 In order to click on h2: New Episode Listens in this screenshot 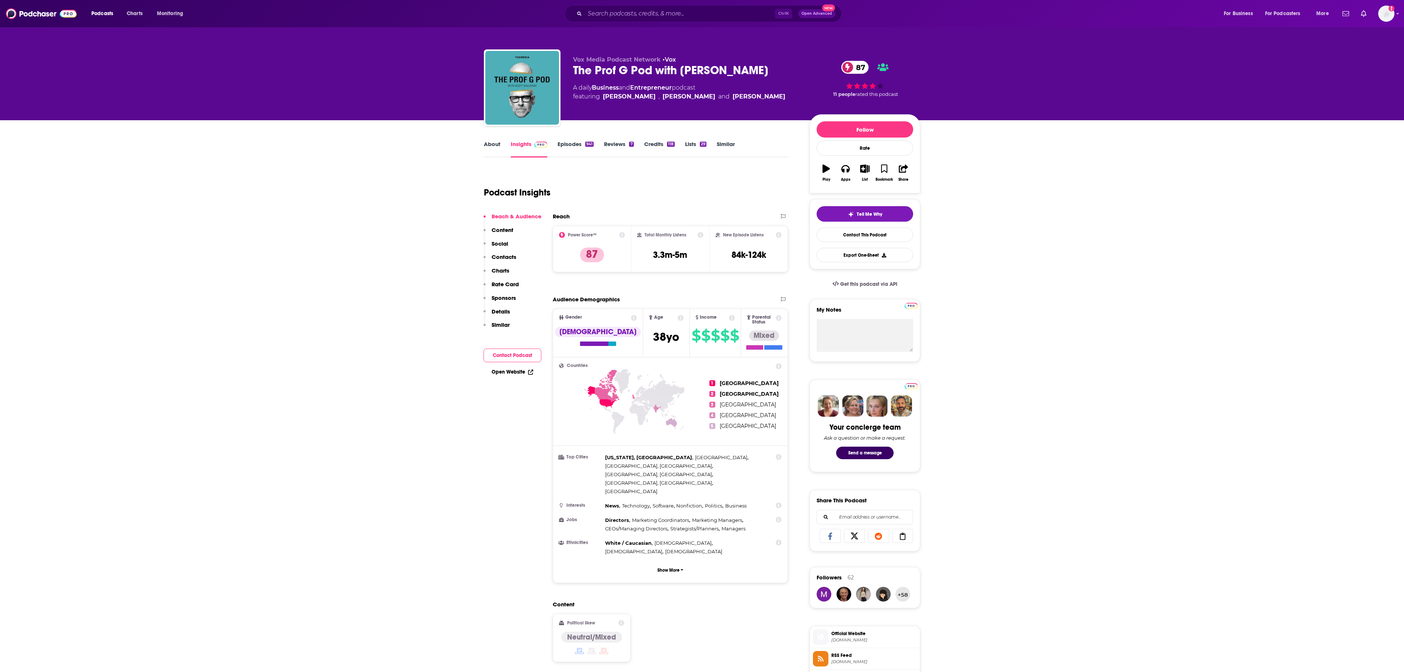, I will do `click(743, 235)`.